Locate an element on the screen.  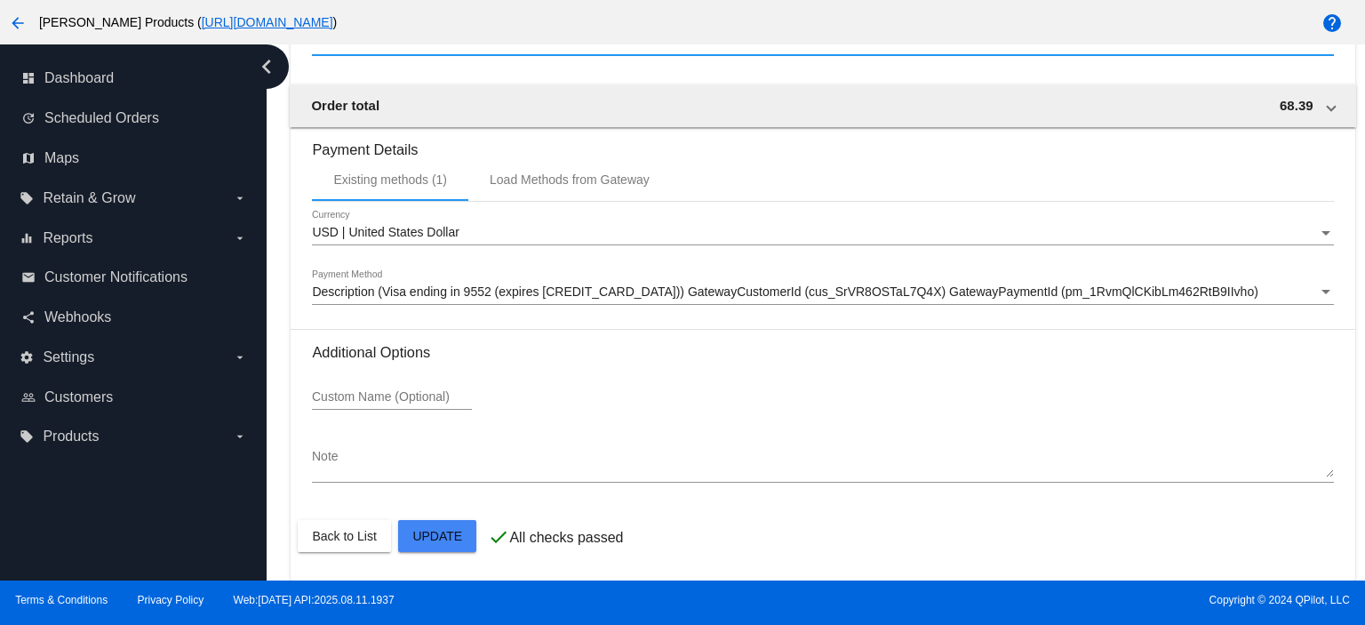
i: update is located at coordinates (28, 118).